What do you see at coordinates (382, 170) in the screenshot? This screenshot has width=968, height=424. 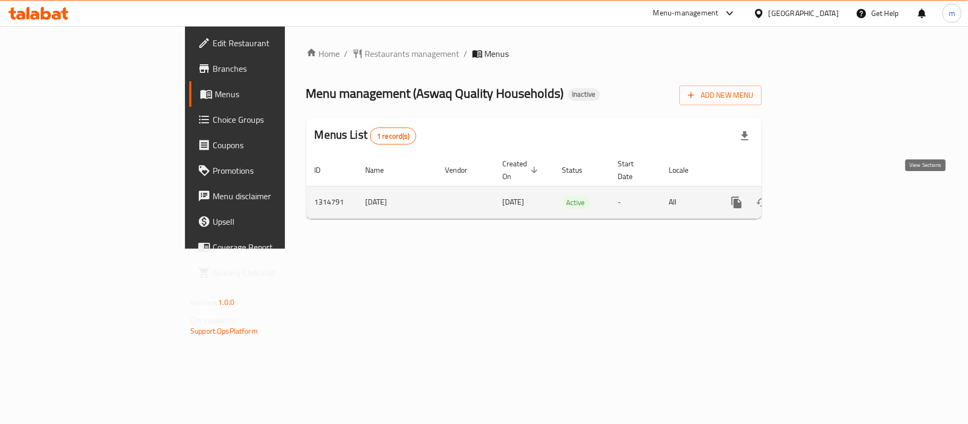 I see `span: Name` at bounding box center [382, 170].